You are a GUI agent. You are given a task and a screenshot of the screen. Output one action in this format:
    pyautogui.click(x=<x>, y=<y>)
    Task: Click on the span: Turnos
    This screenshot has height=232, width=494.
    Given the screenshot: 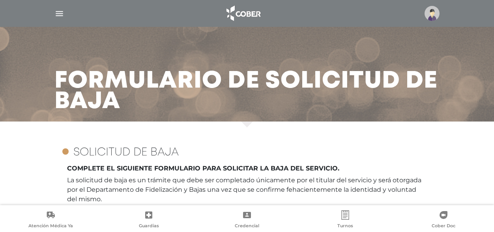 What is the action you would take?
    pyautogui.click(x=345, y=226)
    